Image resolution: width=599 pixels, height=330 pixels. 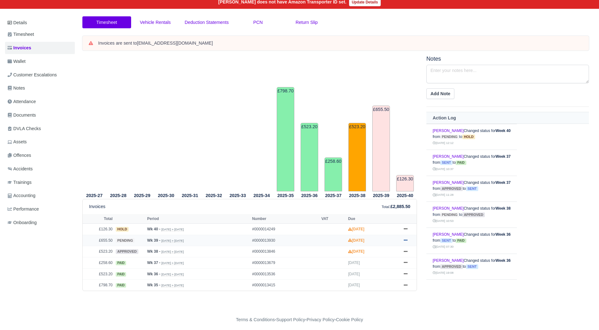 What do you see at coordinates (40, 88) in the screenshot?
I see `a: Notes` at bounding box center [40, 88].